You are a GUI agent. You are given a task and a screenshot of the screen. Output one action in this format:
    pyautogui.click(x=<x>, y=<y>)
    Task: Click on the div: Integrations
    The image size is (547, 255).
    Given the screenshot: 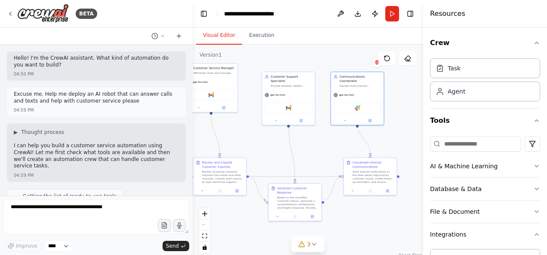 What is the action you would take?
    pyautogui.click(x=448, y=235)
    